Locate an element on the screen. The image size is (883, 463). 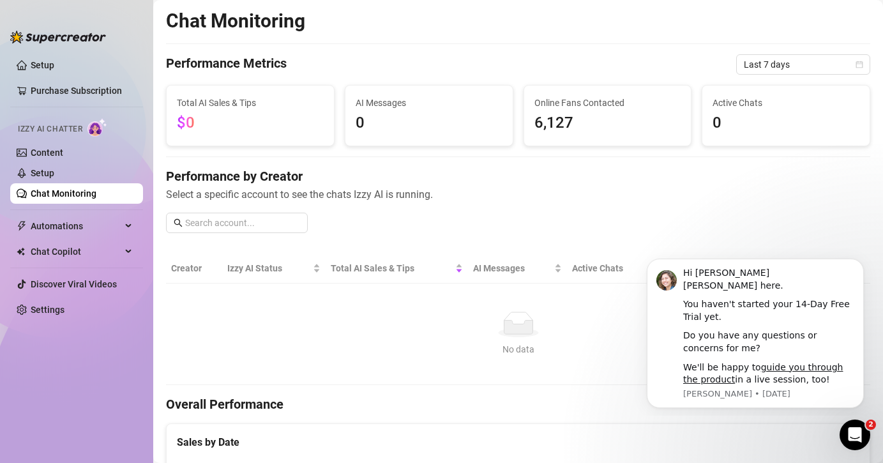
h4: Performance by Creator is located at coordinates (518, 176).